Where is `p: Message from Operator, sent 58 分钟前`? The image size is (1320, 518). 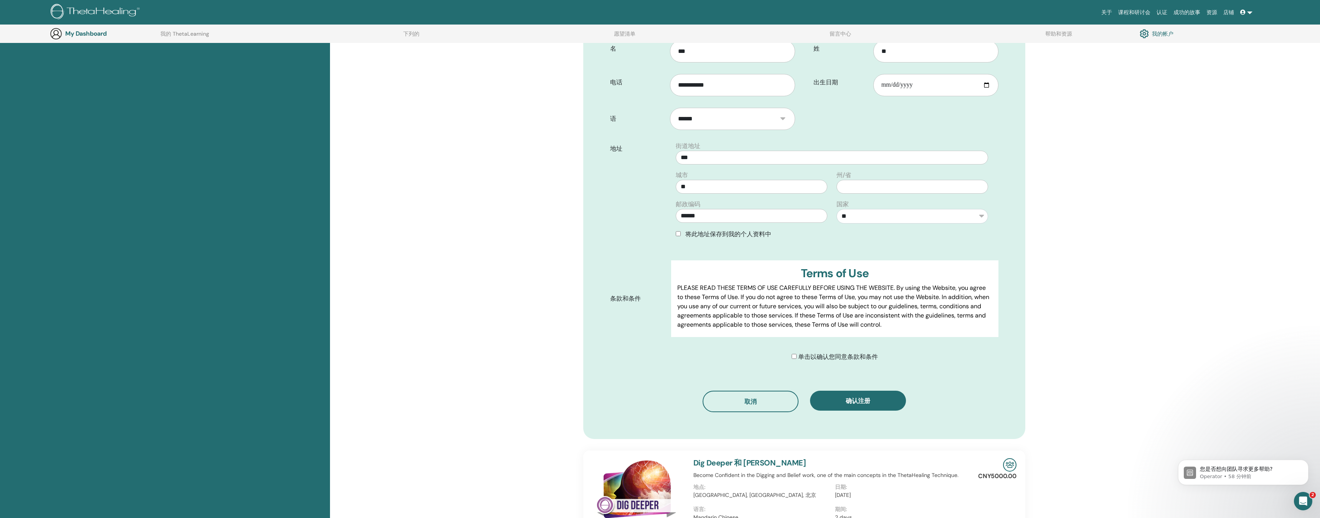 p: Message from Operator, sent 58 分钟前 is located at coordinates (83, 33).